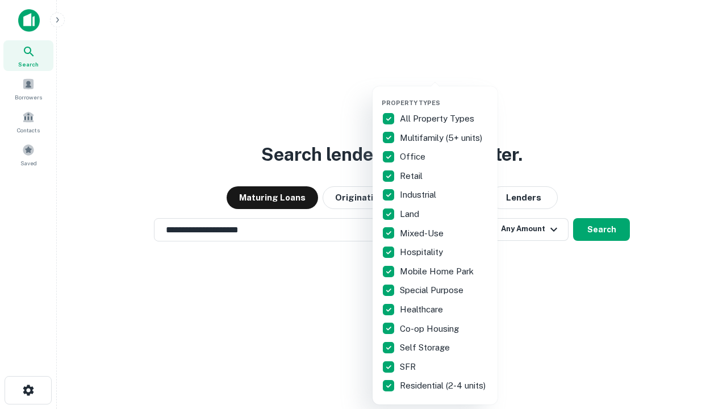 Image resolution: width=727 pixels, height=409 pixels. What do you see at coordinates (442, 138) in the screenshot?
I see `p: Multifamily (5+ units)` at bounding box center [442, 138].